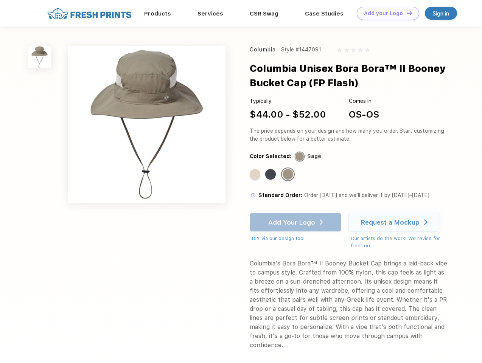 This screenshot has width=482, height=363. I want to click on img: standard order, so click(253, 195).